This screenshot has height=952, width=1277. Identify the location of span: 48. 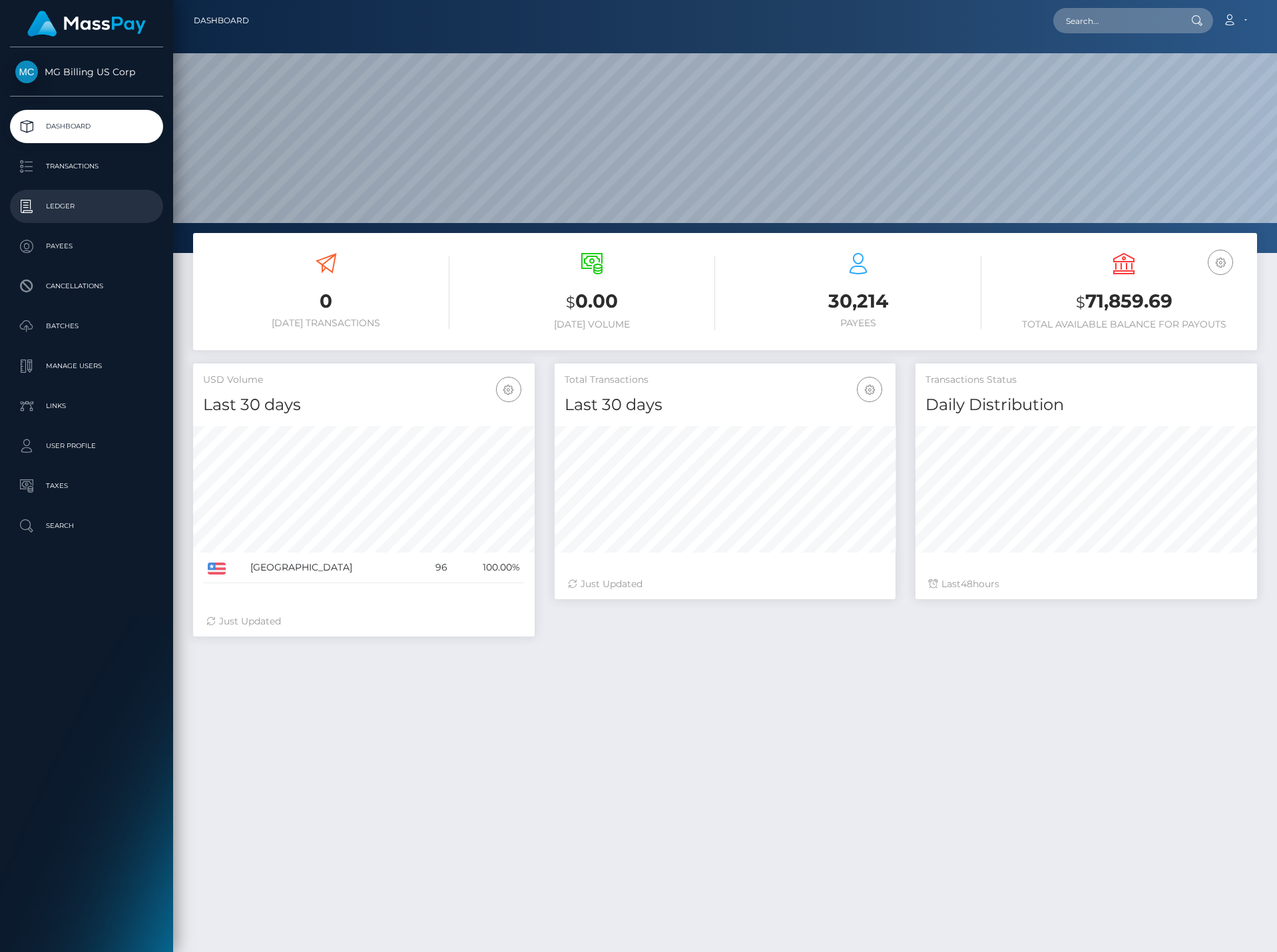
(967, 584).